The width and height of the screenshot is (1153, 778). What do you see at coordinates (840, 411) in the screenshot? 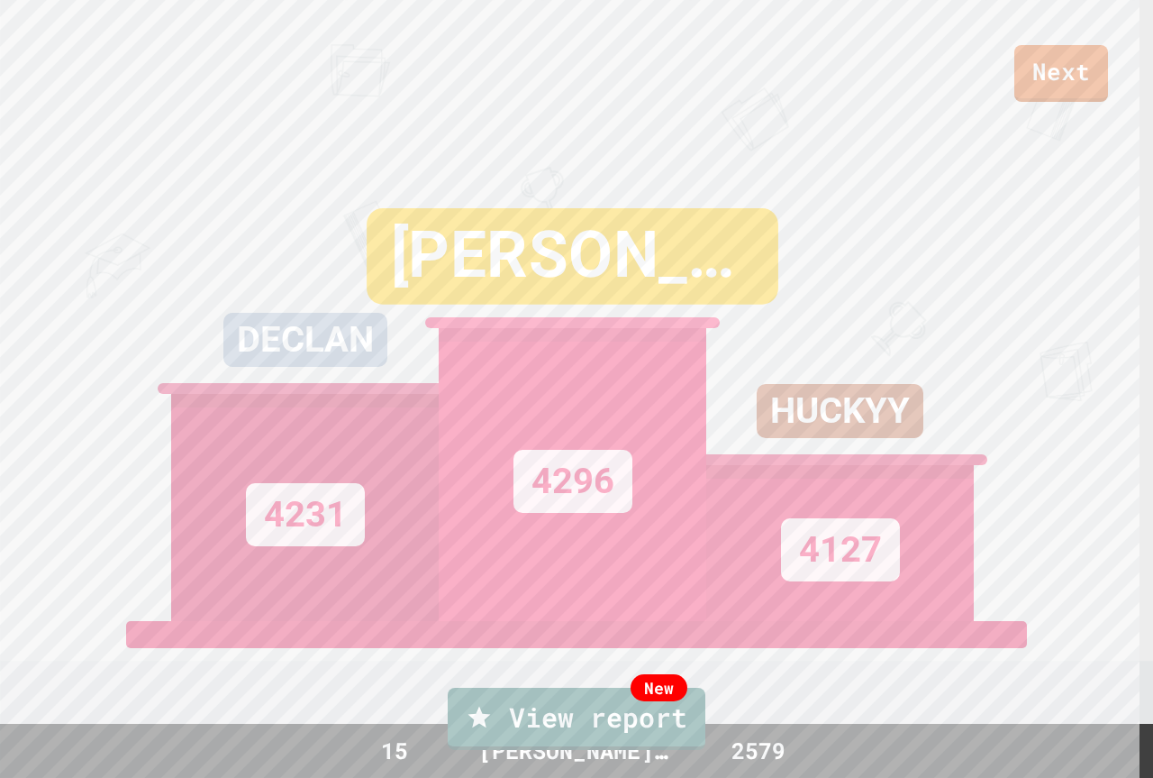
I see `div: HUCKYY` at bounding box center [840, 411].